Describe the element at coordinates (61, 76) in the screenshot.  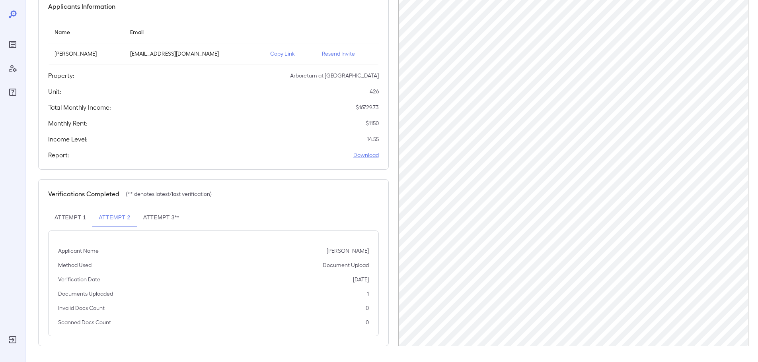
I see `h5: Property:` at that location.